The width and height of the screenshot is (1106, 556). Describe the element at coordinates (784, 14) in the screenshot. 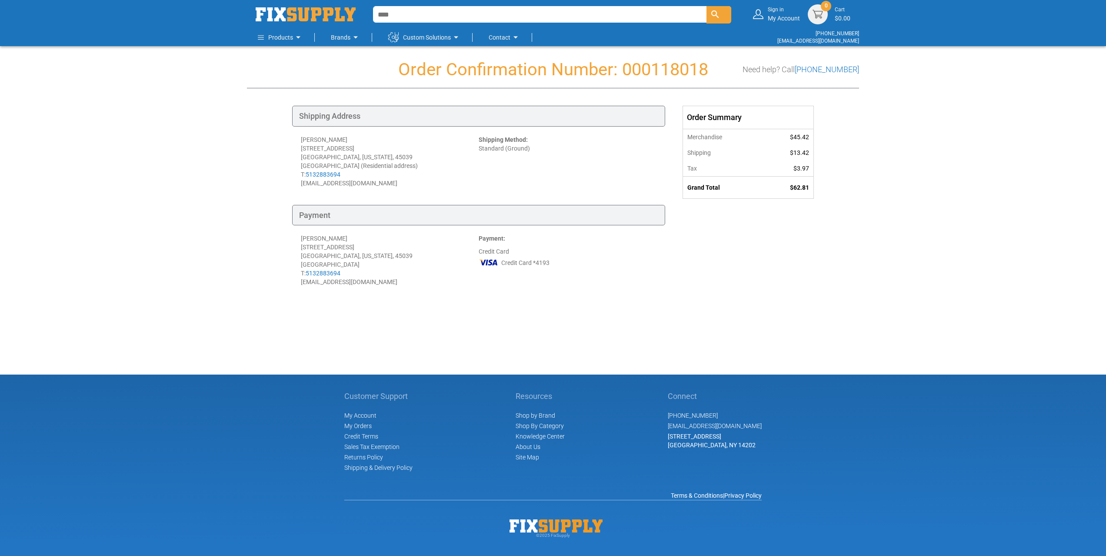

I see `div: My Account` at that location.